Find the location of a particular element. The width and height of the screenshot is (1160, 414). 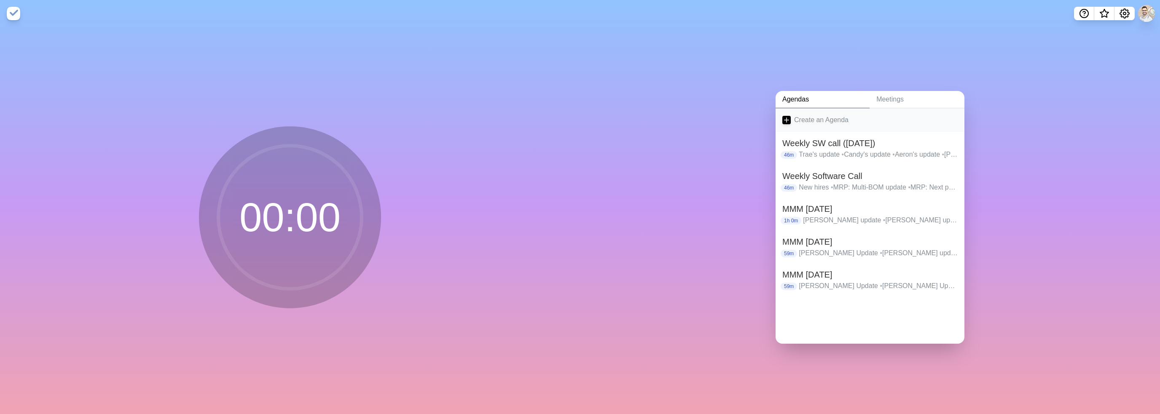

a: Meetings is located at coordinates (917, 99).